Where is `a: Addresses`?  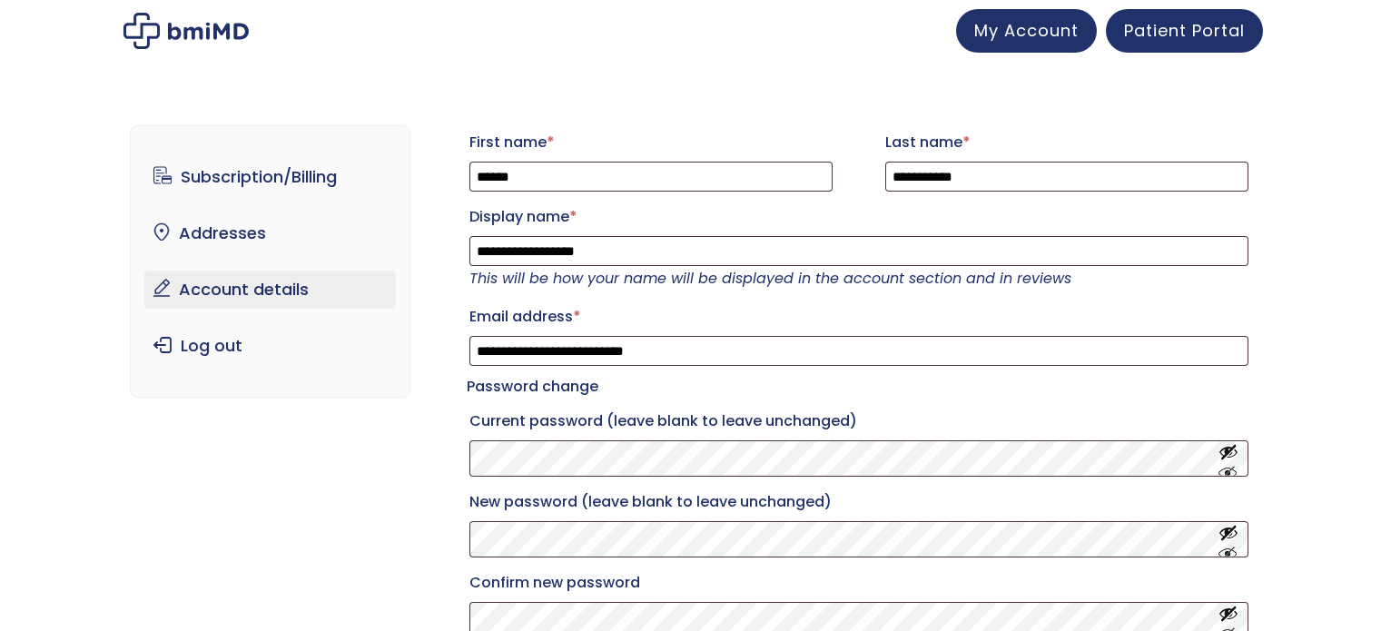
a: Addresses is located at coordinates (270, 233).